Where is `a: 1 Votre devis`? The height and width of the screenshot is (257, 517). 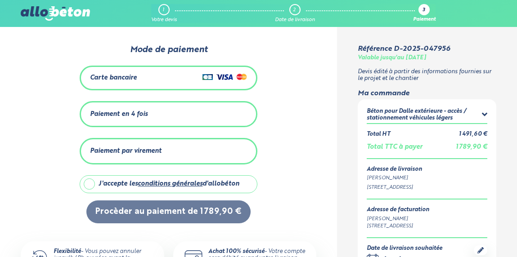
a: 1 Votre devis is located at coordinates (164, 14).